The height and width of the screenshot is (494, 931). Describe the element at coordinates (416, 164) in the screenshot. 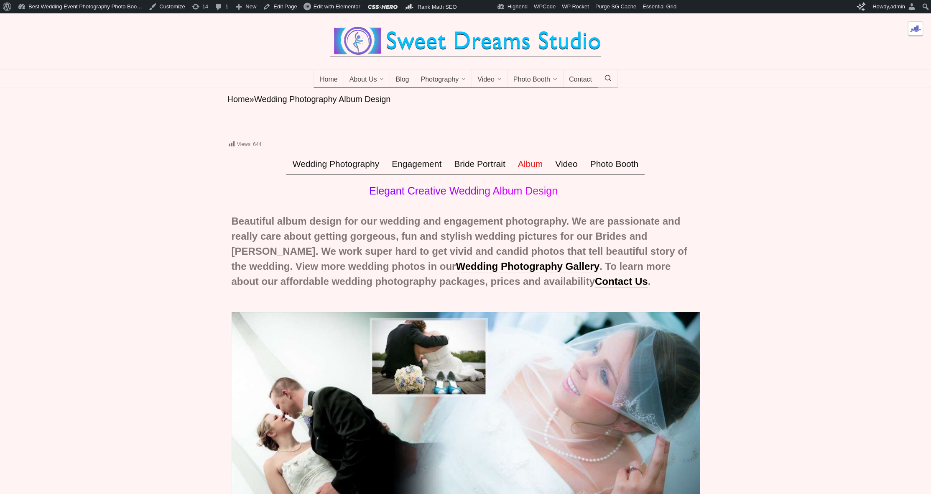

I see `a: Engagement` at that location.